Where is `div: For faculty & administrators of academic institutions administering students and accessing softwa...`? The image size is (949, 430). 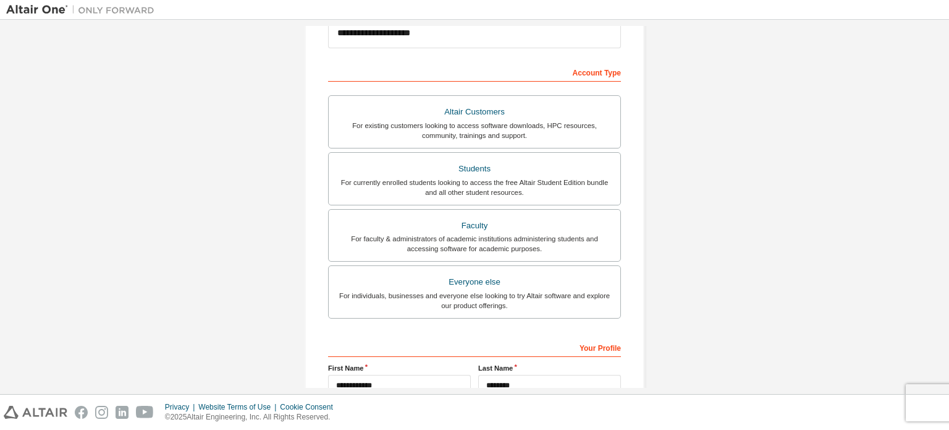 div: For faculty & administrators of academic institutions administering students and accessing softwa... is located at coordinates (475, 244).